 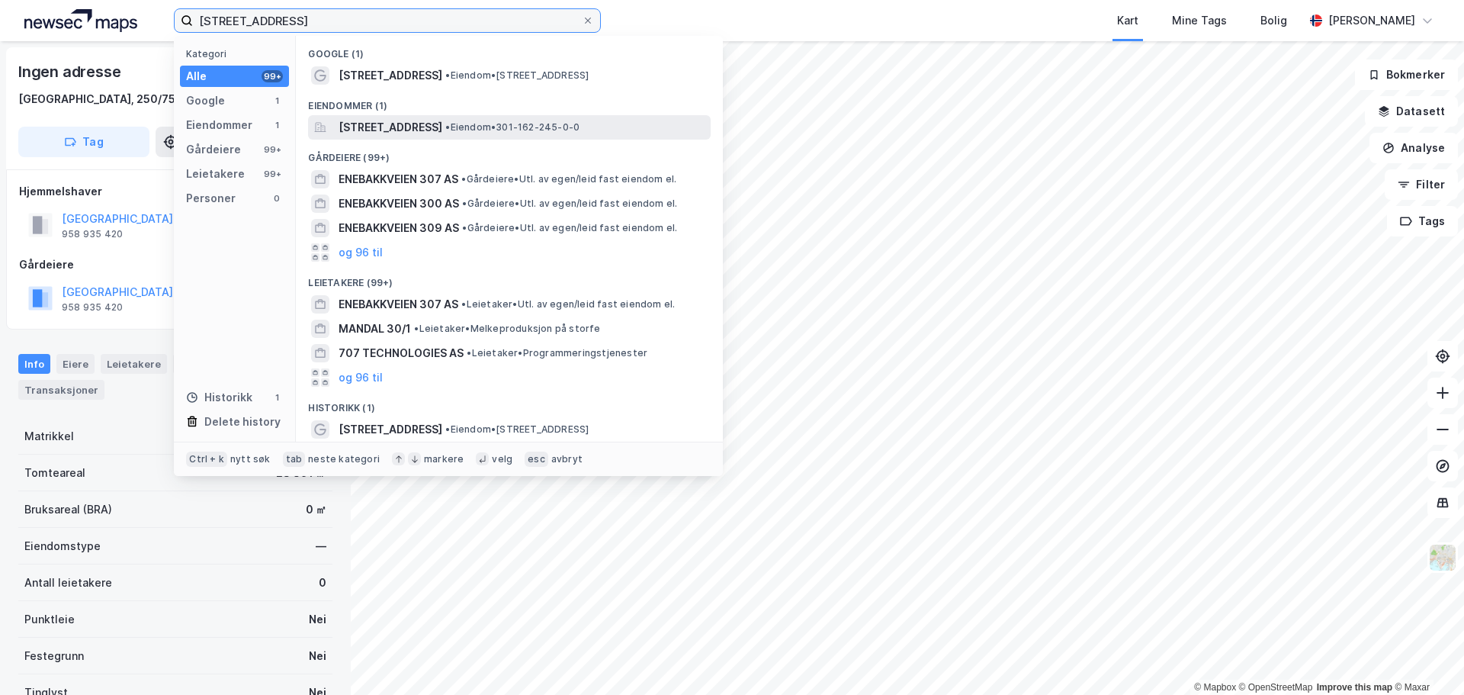 What do you see at coordinates (316, 509) in the screenshot?
I see `div: 0 ㎡` at bounding box center [316, 509].